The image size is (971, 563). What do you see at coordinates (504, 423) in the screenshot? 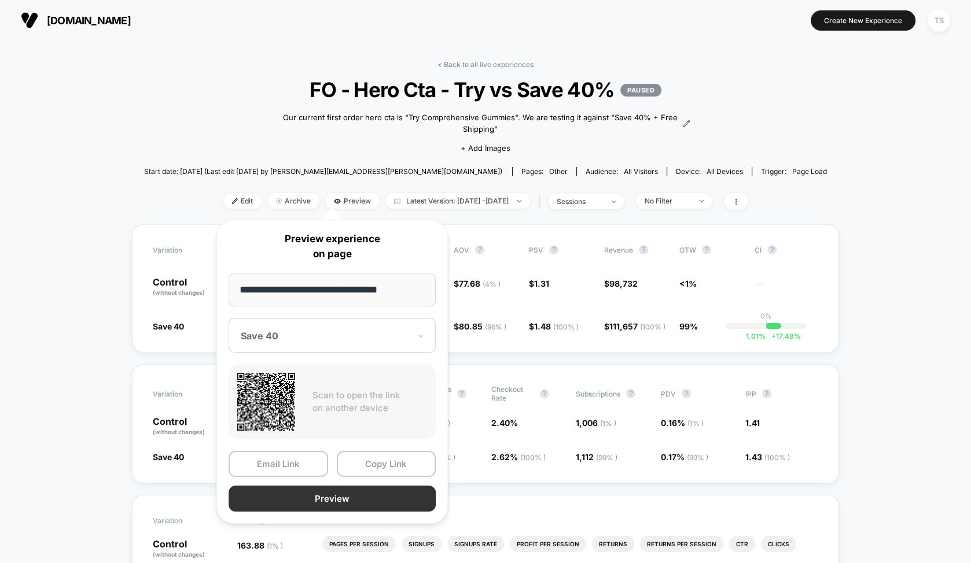
I see `span: 2.40 %` at bounding box center [504, 423].